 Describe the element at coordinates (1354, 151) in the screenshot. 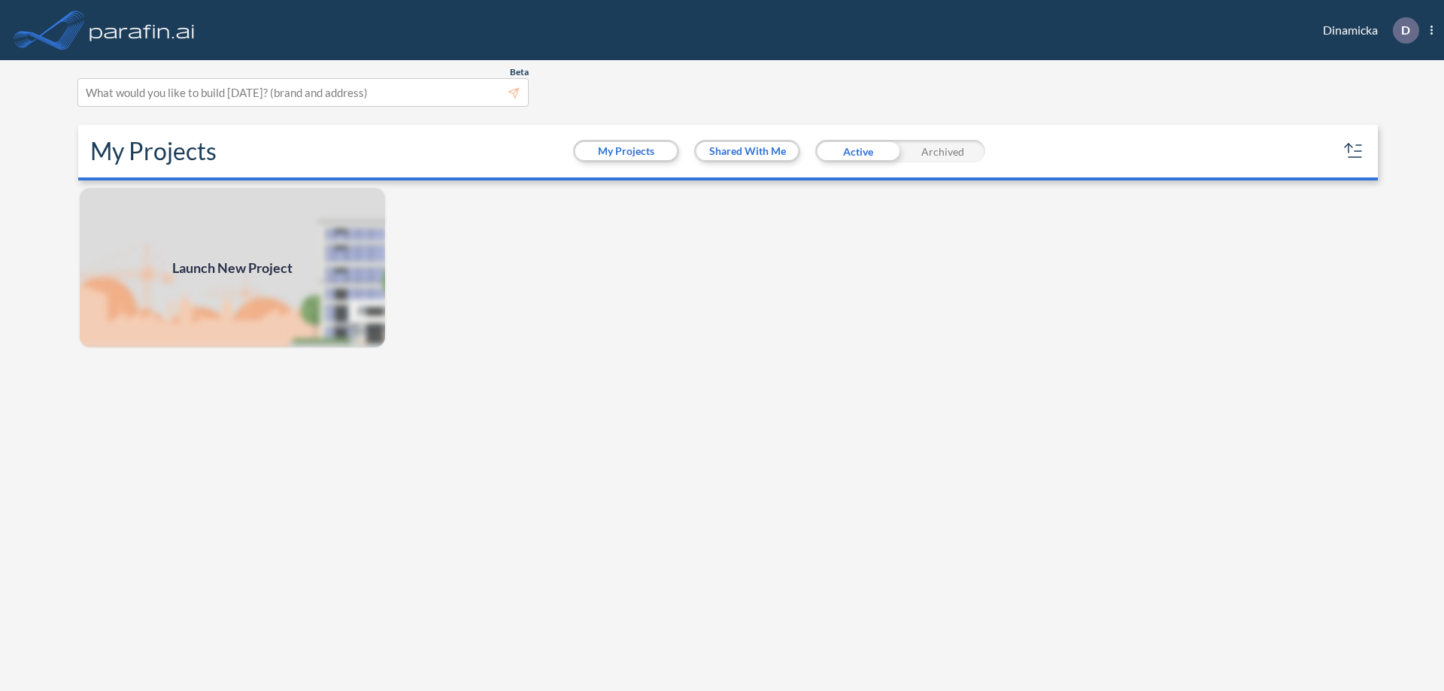

I see `button: sort` at that location.